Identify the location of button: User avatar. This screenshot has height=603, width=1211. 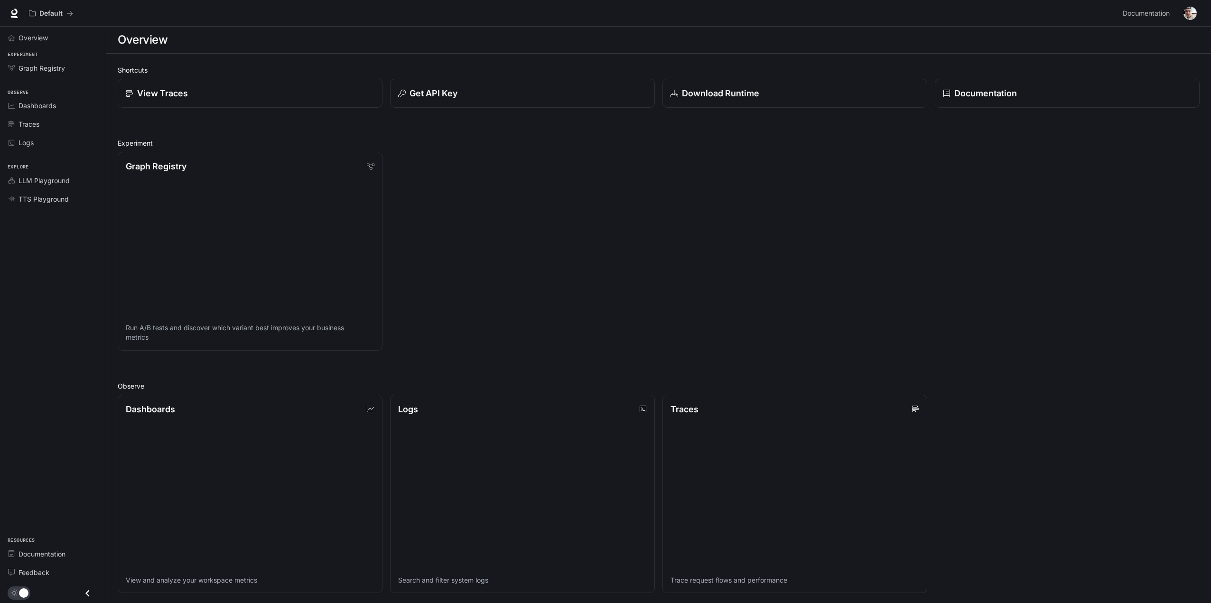
(1190, 13).